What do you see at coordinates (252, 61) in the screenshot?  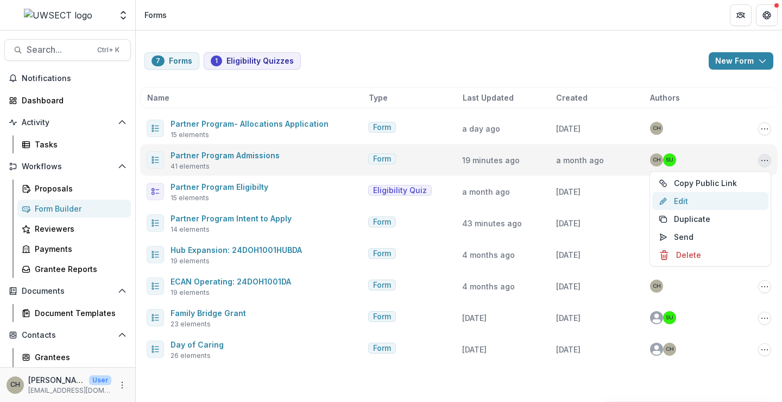 I see `button: Eligibility Quizzes` at bounding box center [252, 61].